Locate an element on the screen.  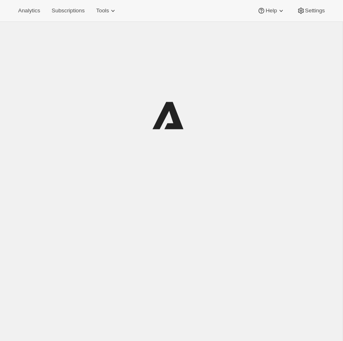
span: Analytics is located at coordinates (29, 11).